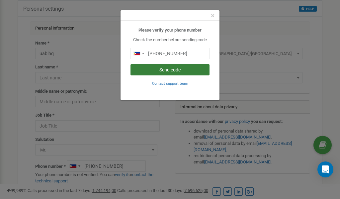 The width and height of the screenshot is (340, 199). I want to click on input: 0905 123 4567, so click(170, 53).